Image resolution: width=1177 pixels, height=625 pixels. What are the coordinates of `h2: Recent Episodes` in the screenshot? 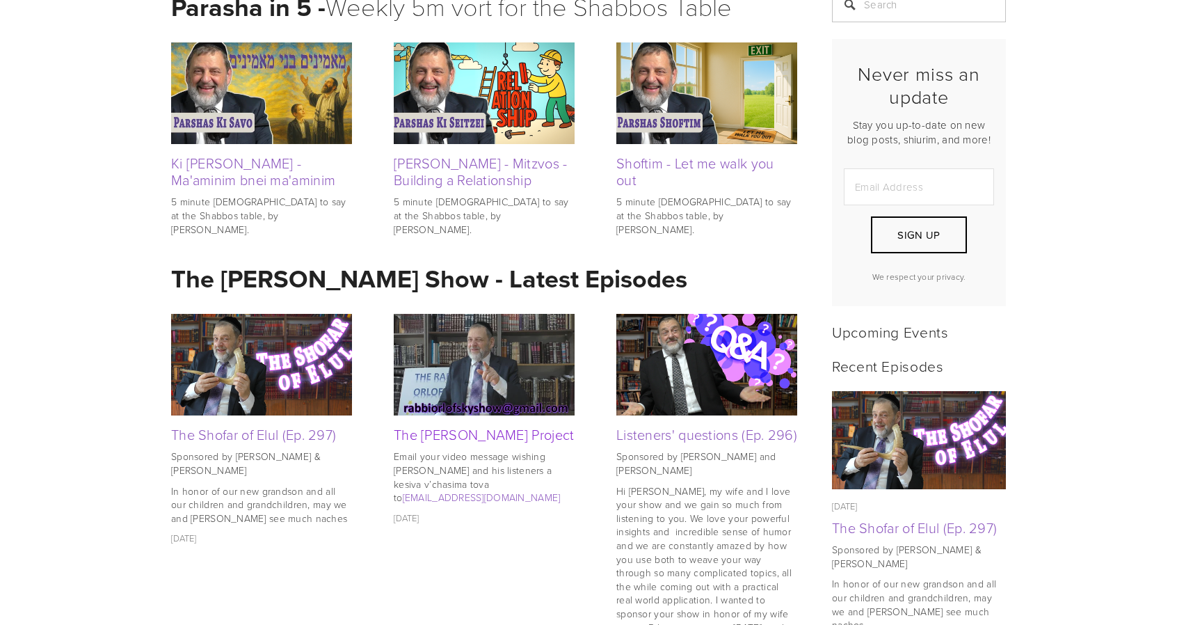 It's located at (919, 365).